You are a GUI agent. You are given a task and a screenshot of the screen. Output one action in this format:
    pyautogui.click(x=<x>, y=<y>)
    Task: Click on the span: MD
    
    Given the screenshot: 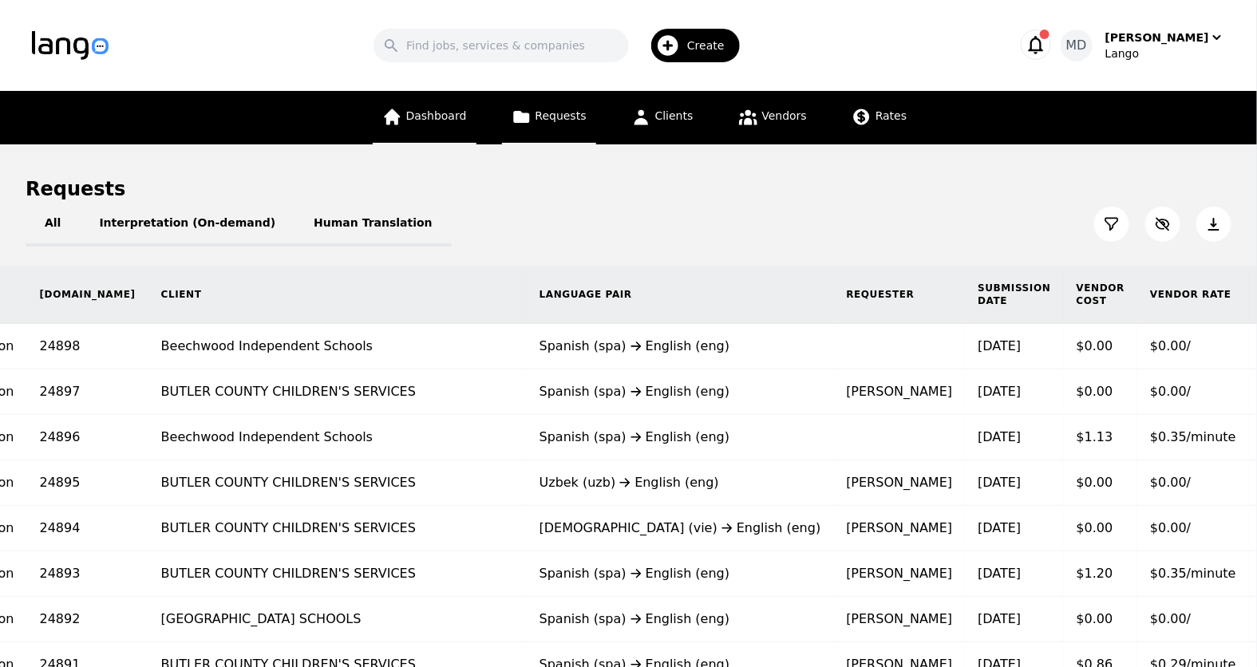 What is the action you would take?
    pyautogui.click(x=1076, y=45)
    